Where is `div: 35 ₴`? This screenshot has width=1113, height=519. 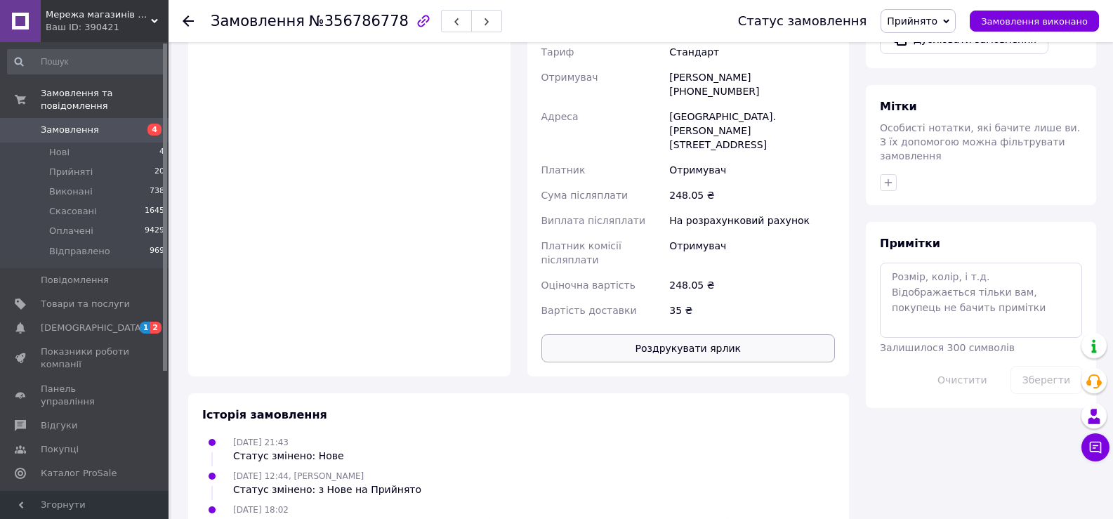 div: 35 ₴ is located at coordinates (752, 311).